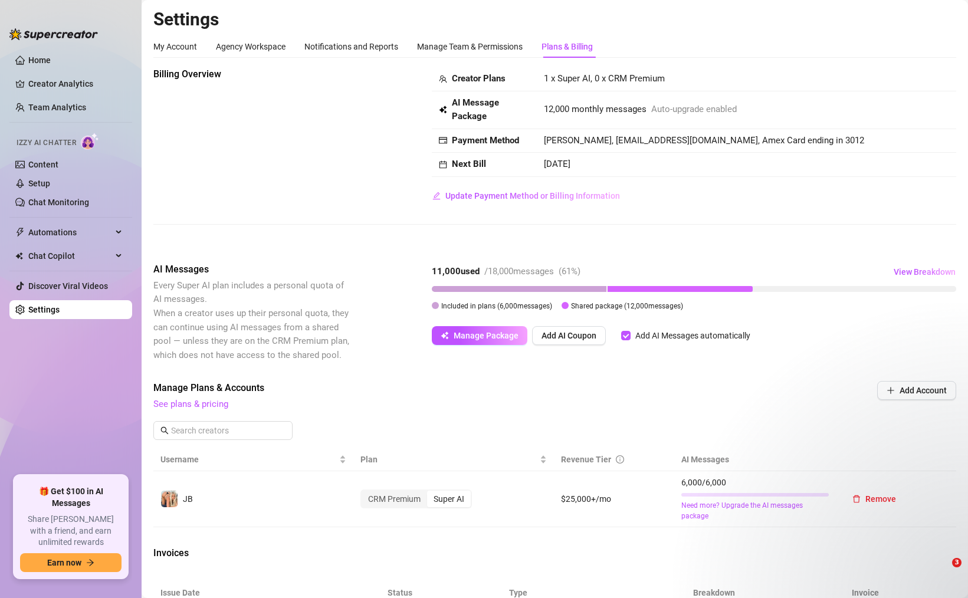  I want to click on span: Chat Copilot, so click(70, 256).